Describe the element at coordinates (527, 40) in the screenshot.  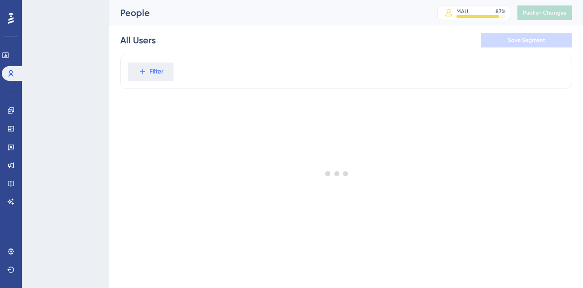
I see `button: Save Segment` at that location.